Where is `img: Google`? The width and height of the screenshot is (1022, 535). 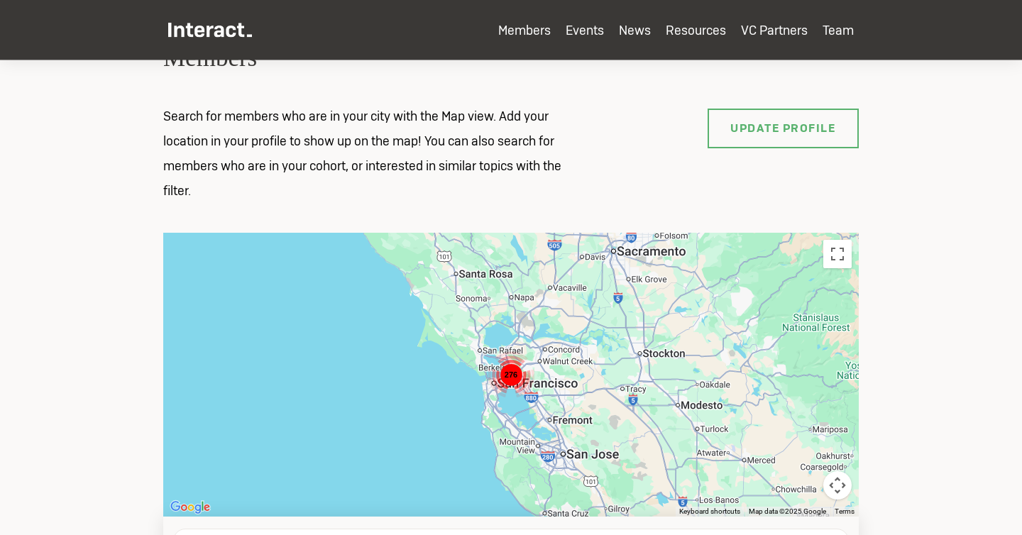
img: Google is located at coordinates (190, 507).